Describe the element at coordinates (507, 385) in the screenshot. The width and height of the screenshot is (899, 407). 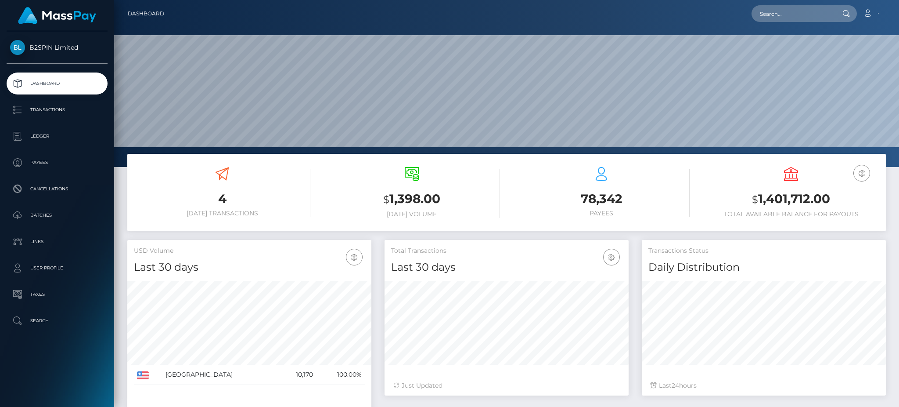
I see `div: Just Updated` at that location.